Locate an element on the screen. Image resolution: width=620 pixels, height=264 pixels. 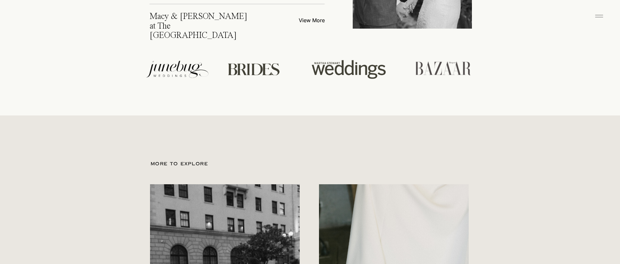
h2: MORE TO EXPLORE is located at coordinates (196, 171).